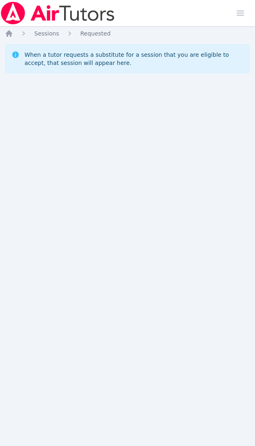  I want to click on span: Requested, so click(95, 33).